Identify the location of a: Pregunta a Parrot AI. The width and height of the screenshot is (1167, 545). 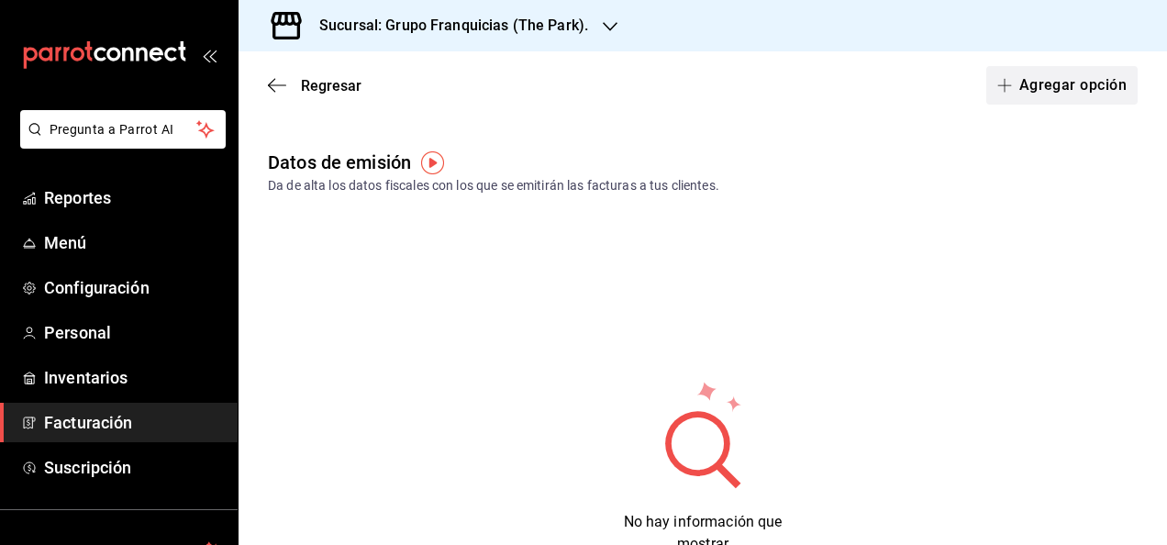
(119, 142).